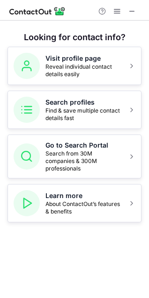 The image size is (149, 298). I want to click on button: Search profilesFind & save multiple contact details fast, so click(74, 110).